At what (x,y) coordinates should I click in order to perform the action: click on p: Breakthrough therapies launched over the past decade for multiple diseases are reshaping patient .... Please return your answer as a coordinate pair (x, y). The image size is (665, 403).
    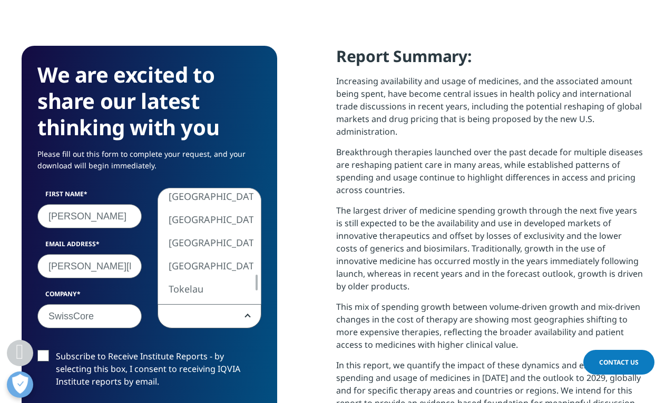
    Looking at the image, I should click on (489, 175).